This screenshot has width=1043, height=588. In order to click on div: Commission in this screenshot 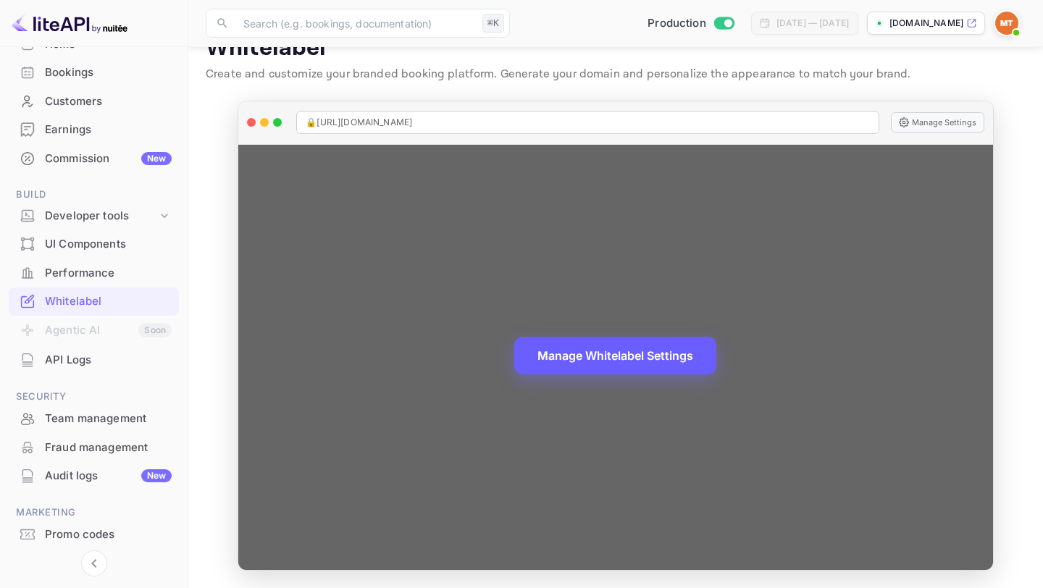, I will do `click(108, 159)`.